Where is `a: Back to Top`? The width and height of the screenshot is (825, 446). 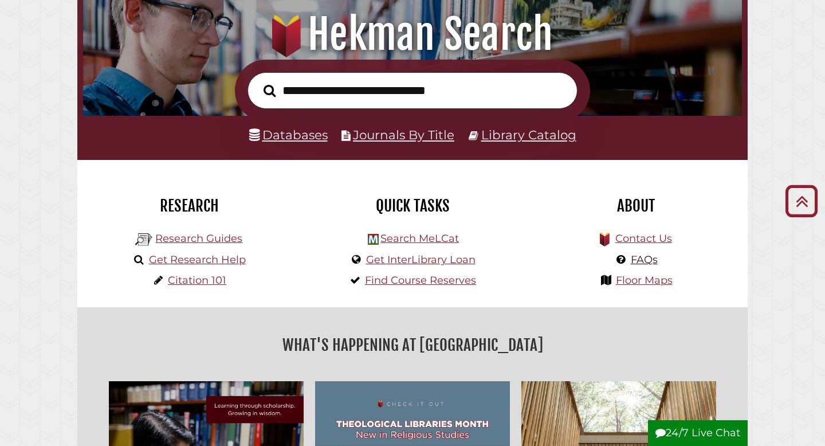 a: Back to Top is located at coordinates (802, 201).